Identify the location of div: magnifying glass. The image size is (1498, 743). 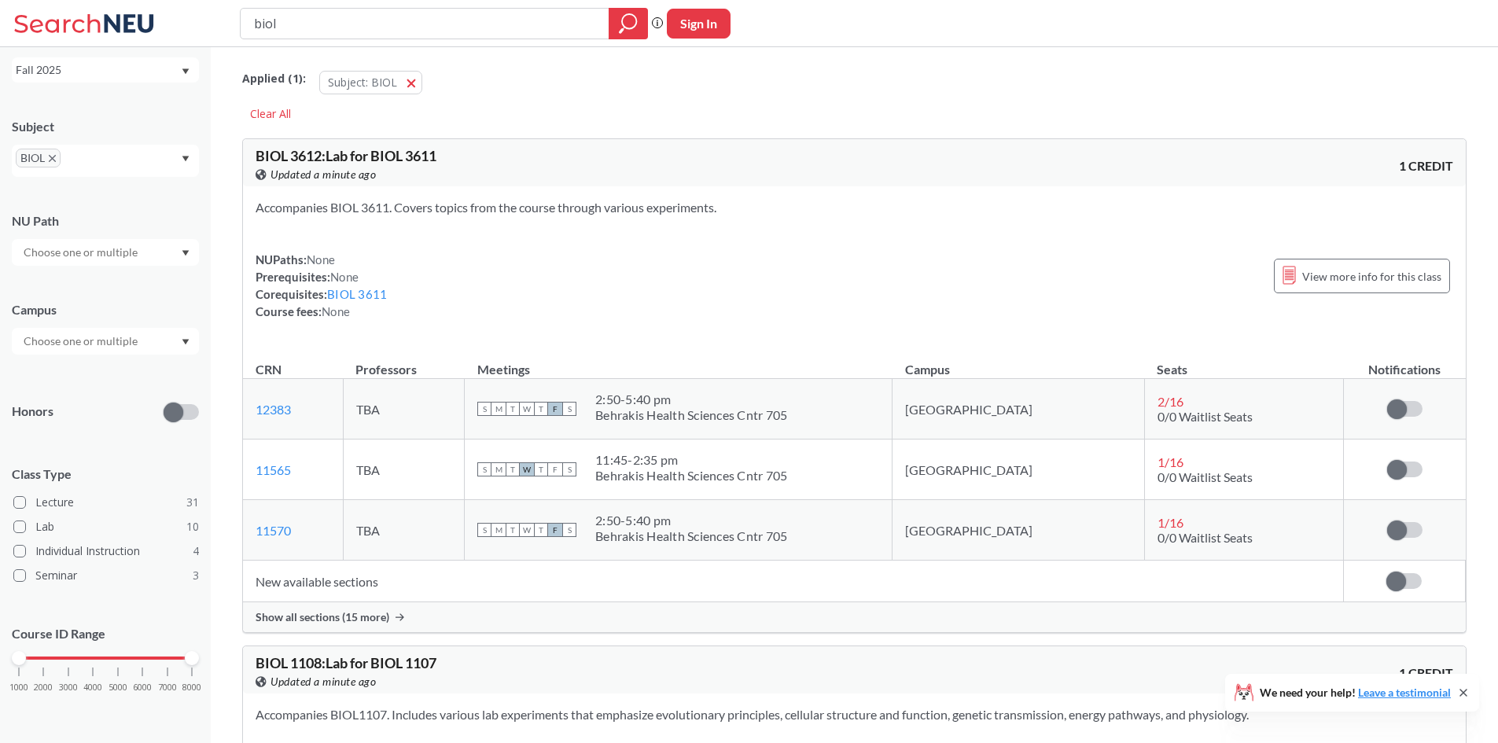
(628, 24).